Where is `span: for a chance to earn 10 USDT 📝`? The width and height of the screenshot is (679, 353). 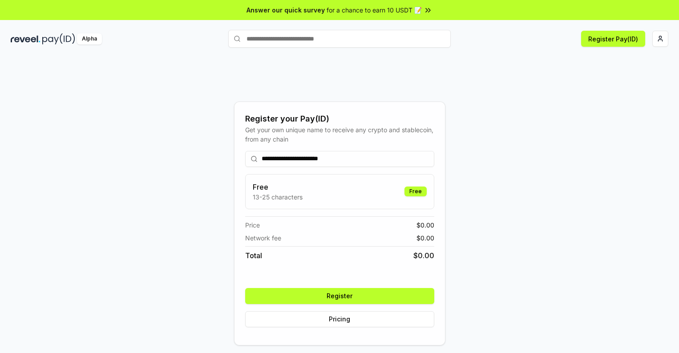
span: for a chance to earn 10 USDT 📝 is located at coordinates (374, 10).